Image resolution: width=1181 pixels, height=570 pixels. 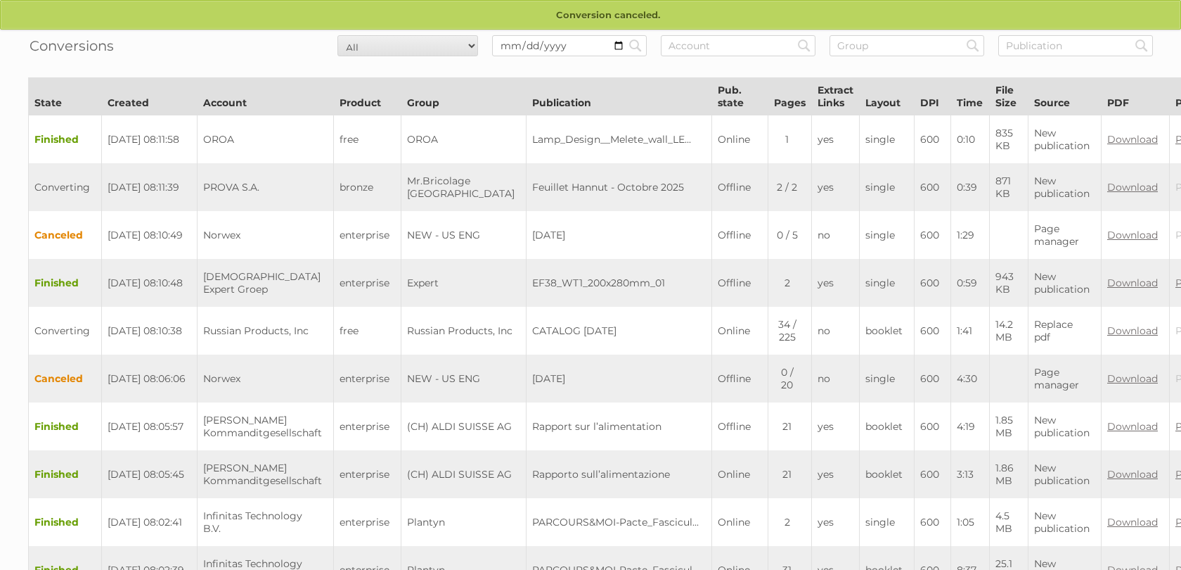 I want to click on th: File Size, so click(x=1009, y=96).